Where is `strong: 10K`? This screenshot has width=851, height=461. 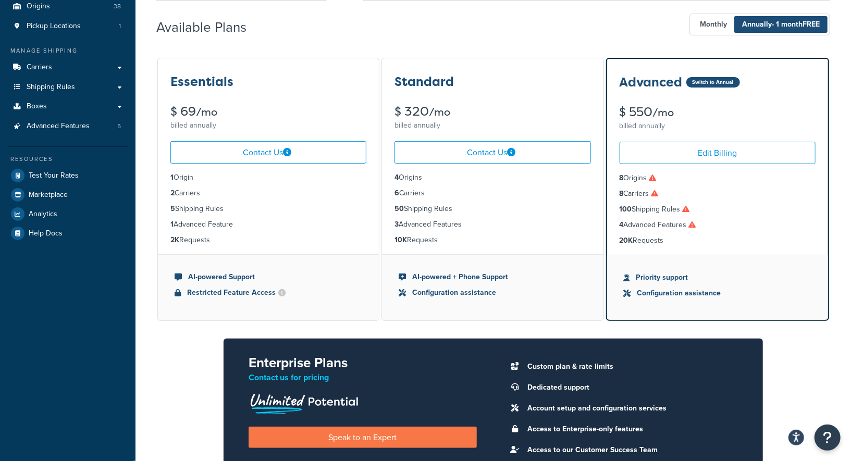 strong: 10K is located at coordinates (401, 240).